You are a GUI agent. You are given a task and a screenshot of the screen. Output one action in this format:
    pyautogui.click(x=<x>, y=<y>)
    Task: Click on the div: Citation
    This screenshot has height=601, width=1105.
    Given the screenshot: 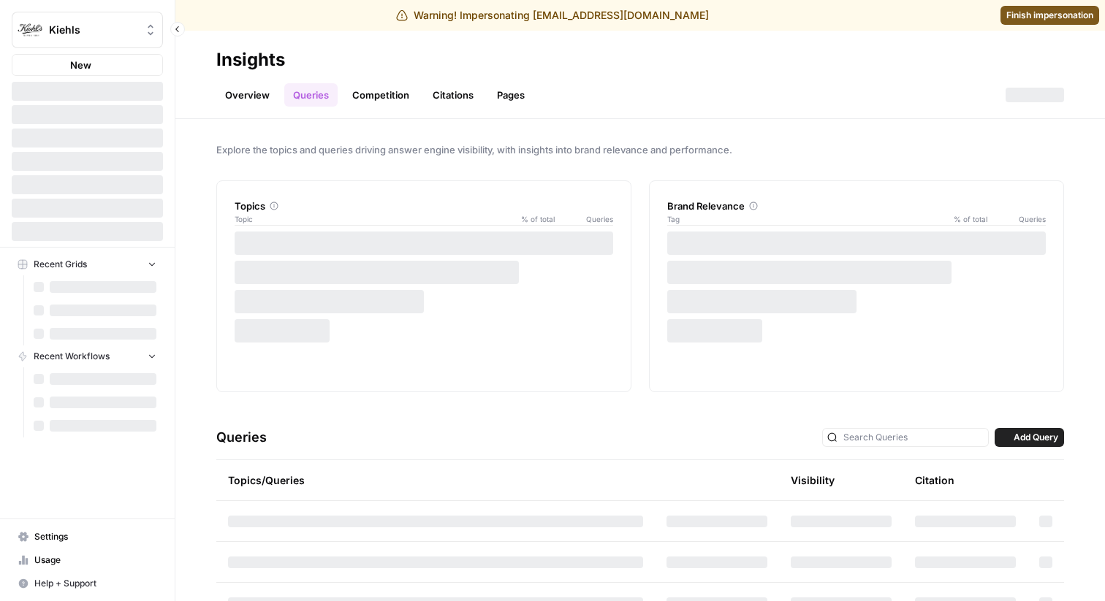 What is the action you would take?
    pyautogui.click(x=934, y=480)
    